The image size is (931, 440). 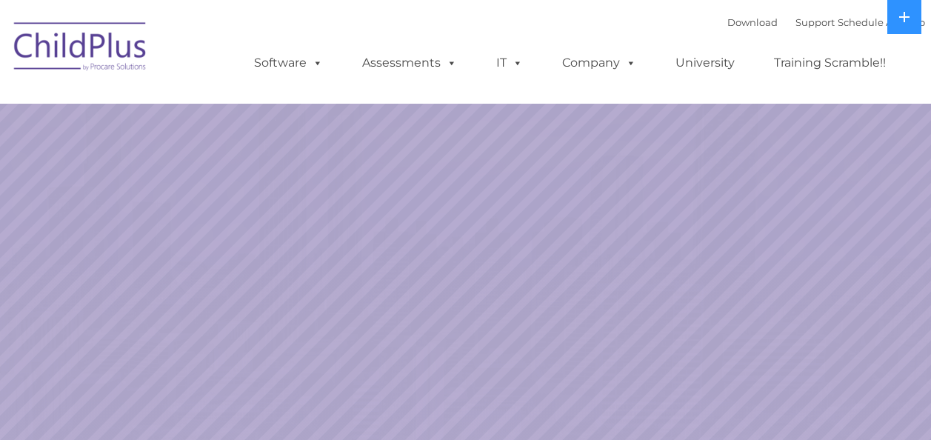 What do you see at coordinates (81, 49) in the screenshot?
I see `img: ChildPlus by Procare Solutions` at bounding box center [81, 49].